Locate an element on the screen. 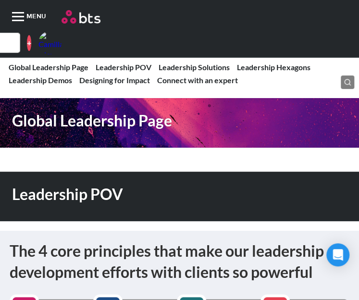 The image size is (359, 300). a: Profile is located at coordinates (50, 43).